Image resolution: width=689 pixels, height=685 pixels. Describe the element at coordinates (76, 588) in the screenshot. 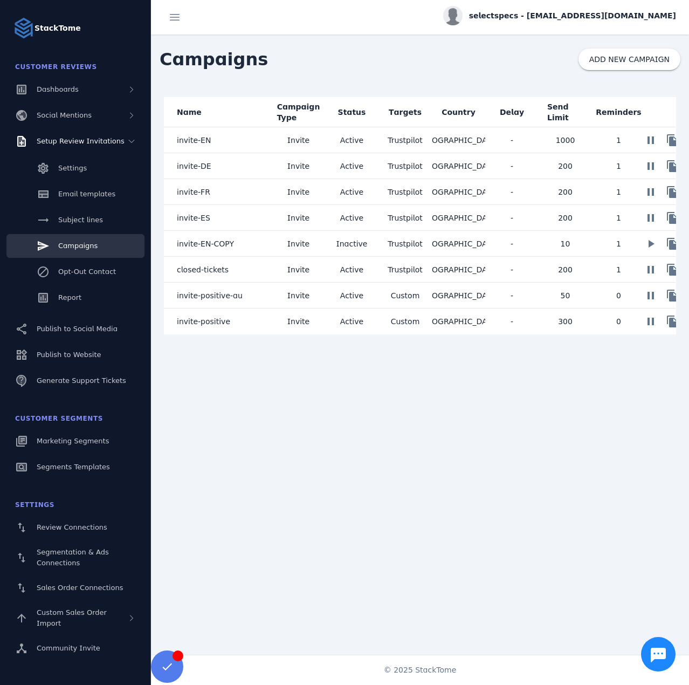

I see `a: Sales Order Connections` at that location.